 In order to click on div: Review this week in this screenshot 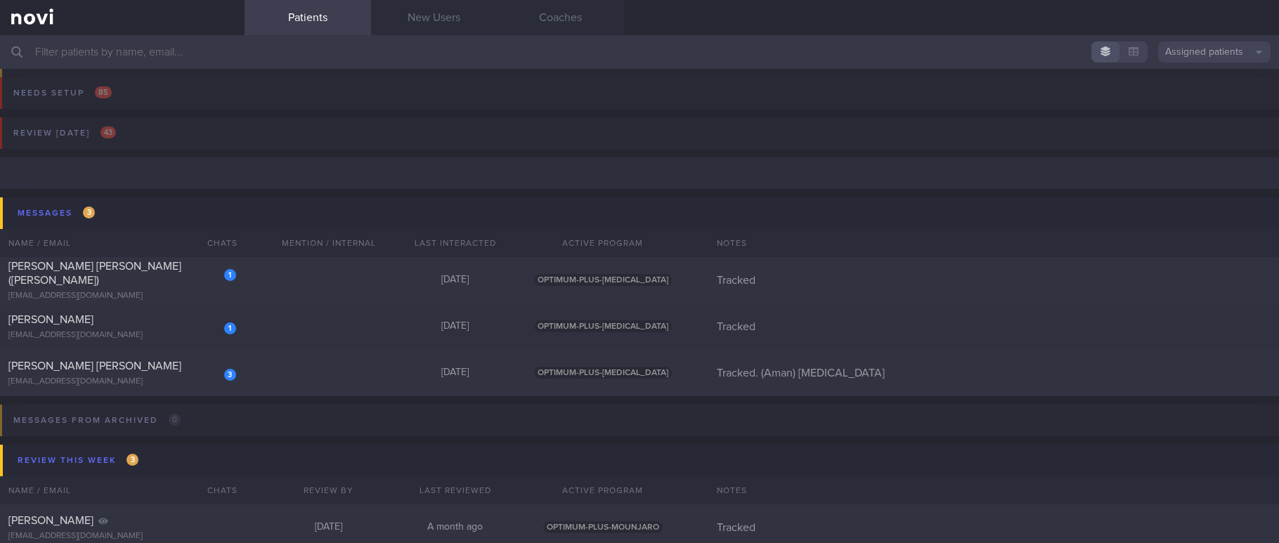, I will do `click(78, 460)`.